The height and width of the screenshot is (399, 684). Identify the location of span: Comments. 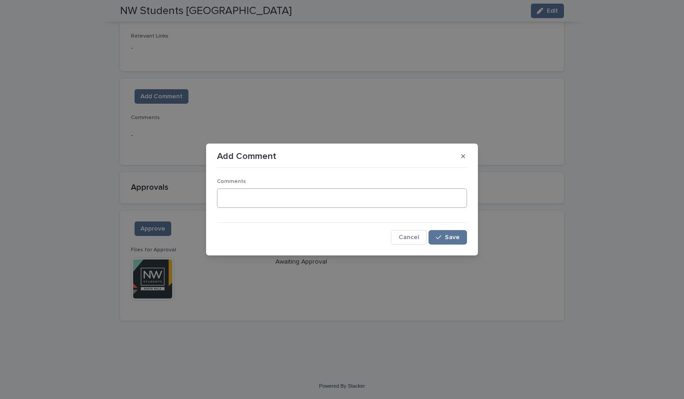
(231, 182).